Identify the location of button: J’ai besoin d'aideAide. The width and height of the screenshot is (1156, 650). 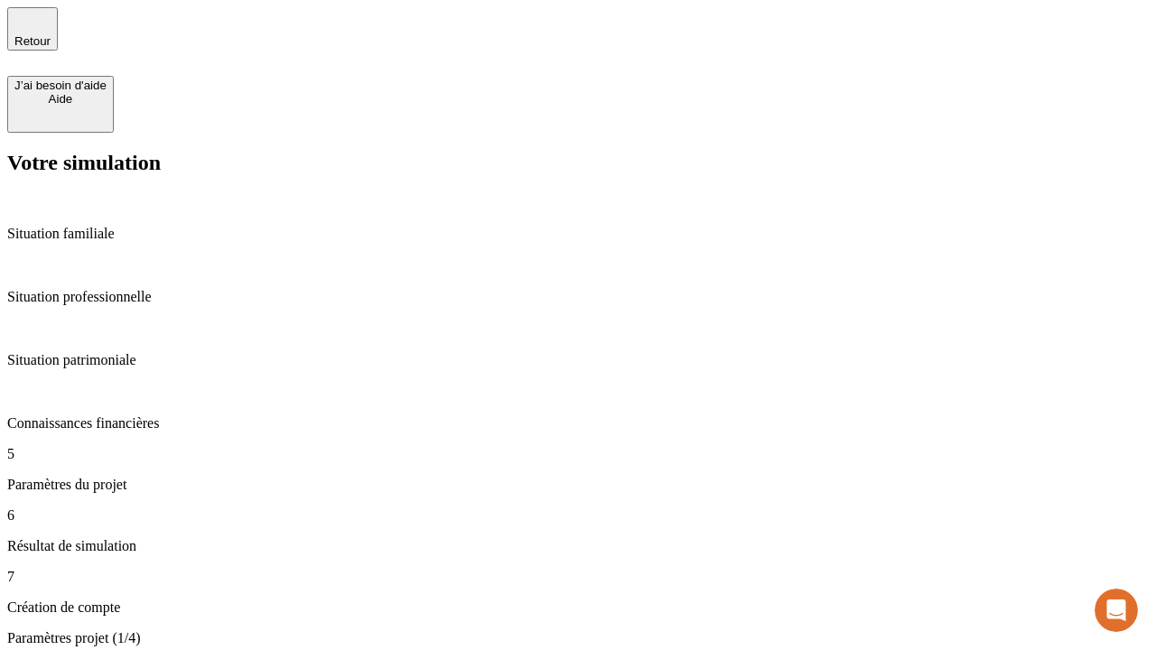
(61, 104).